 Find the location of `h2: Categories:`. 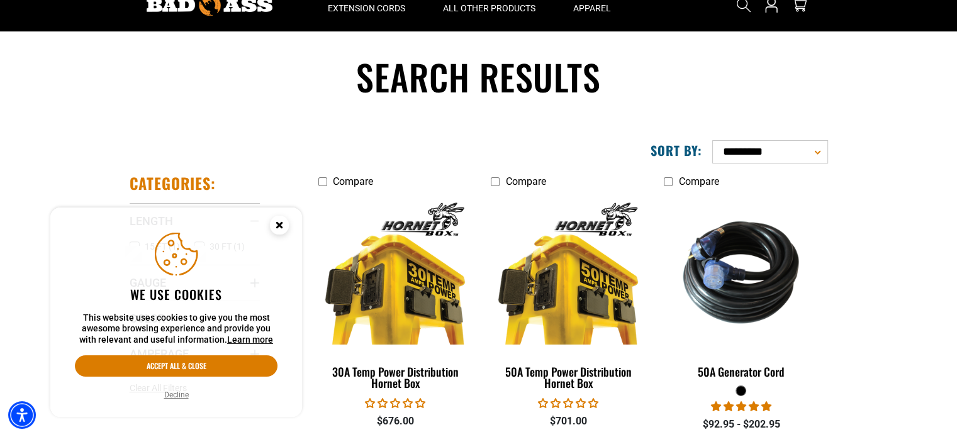

h2: Categories: is located at coordinates (173, 183).